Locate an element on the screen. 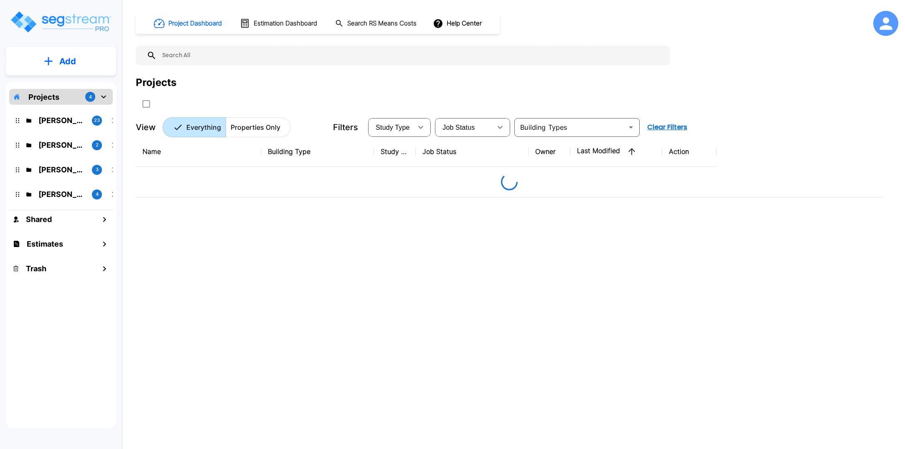 This screenshot has width=905, height=449. button: Add is located at coordinates (61, 61).